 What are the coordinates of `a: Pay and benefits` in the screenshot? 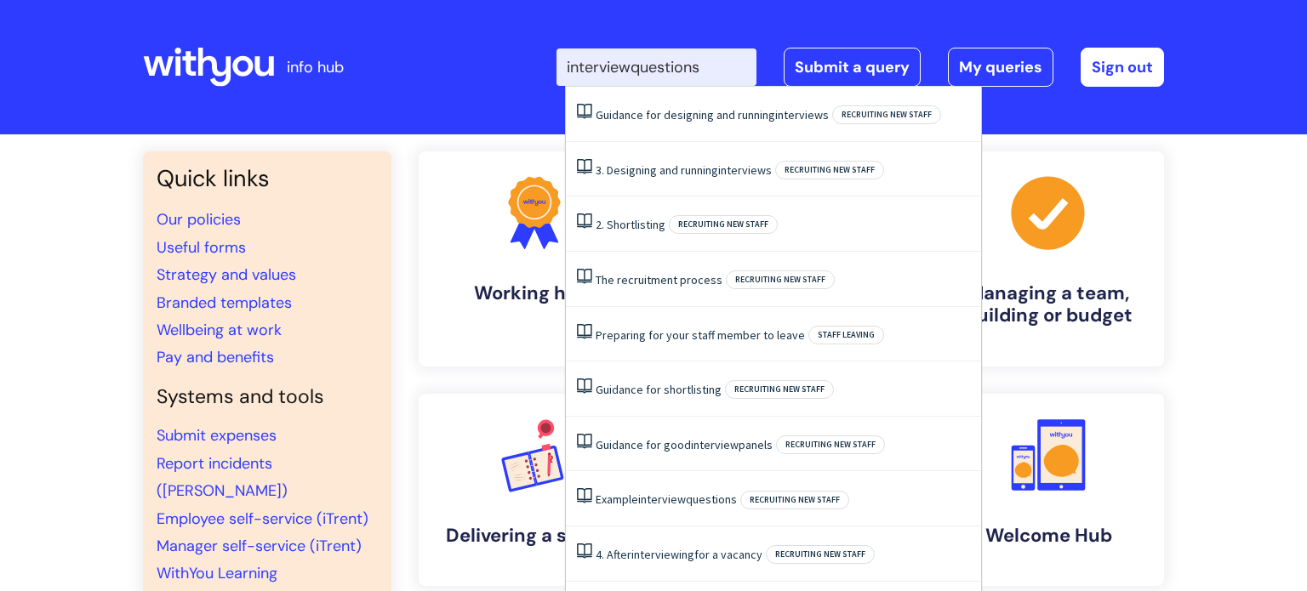 It's located at (215, 357).